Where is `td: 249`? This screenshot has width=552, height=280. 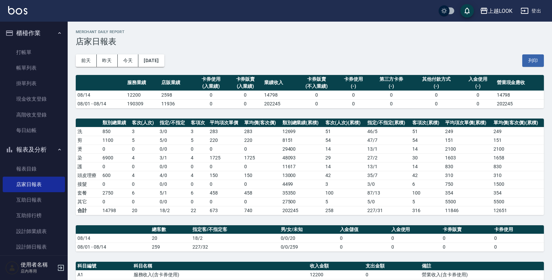
td: 249 is located at coordinates (518, 132).